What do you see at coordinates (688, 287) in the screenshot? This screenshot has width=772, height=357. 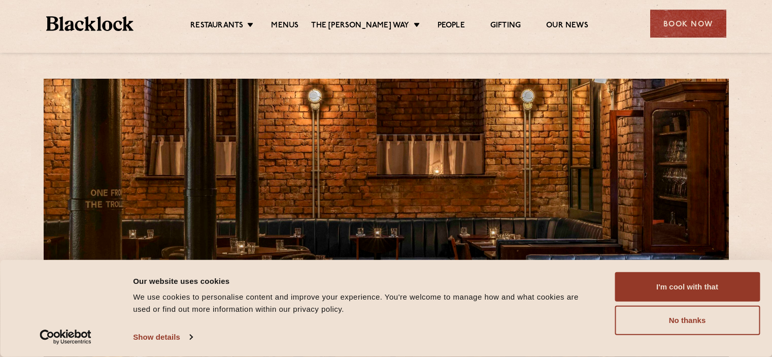 I see `button: I'm cool with that` at bounding box center [688, 287].